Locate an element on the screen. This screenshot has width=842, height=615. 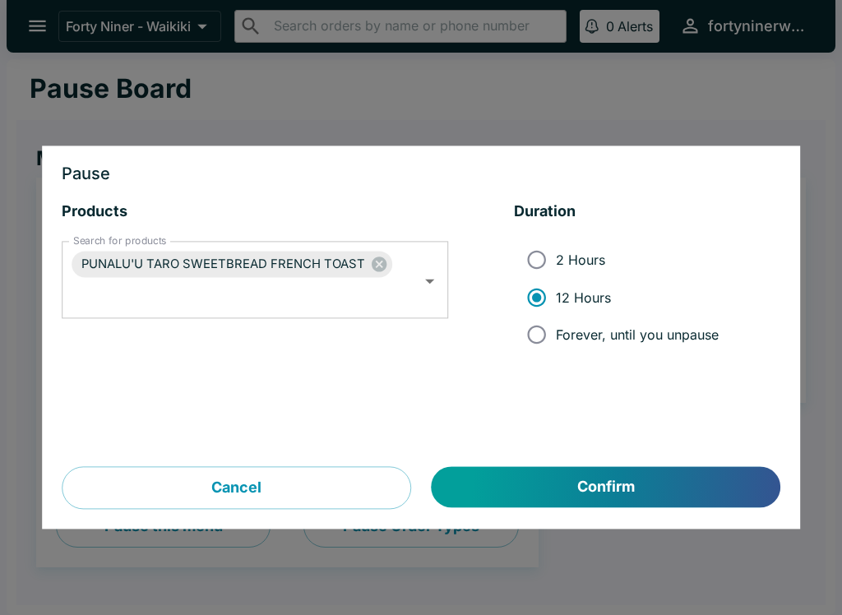
h3: Pause is located at coordinates (421, 174).